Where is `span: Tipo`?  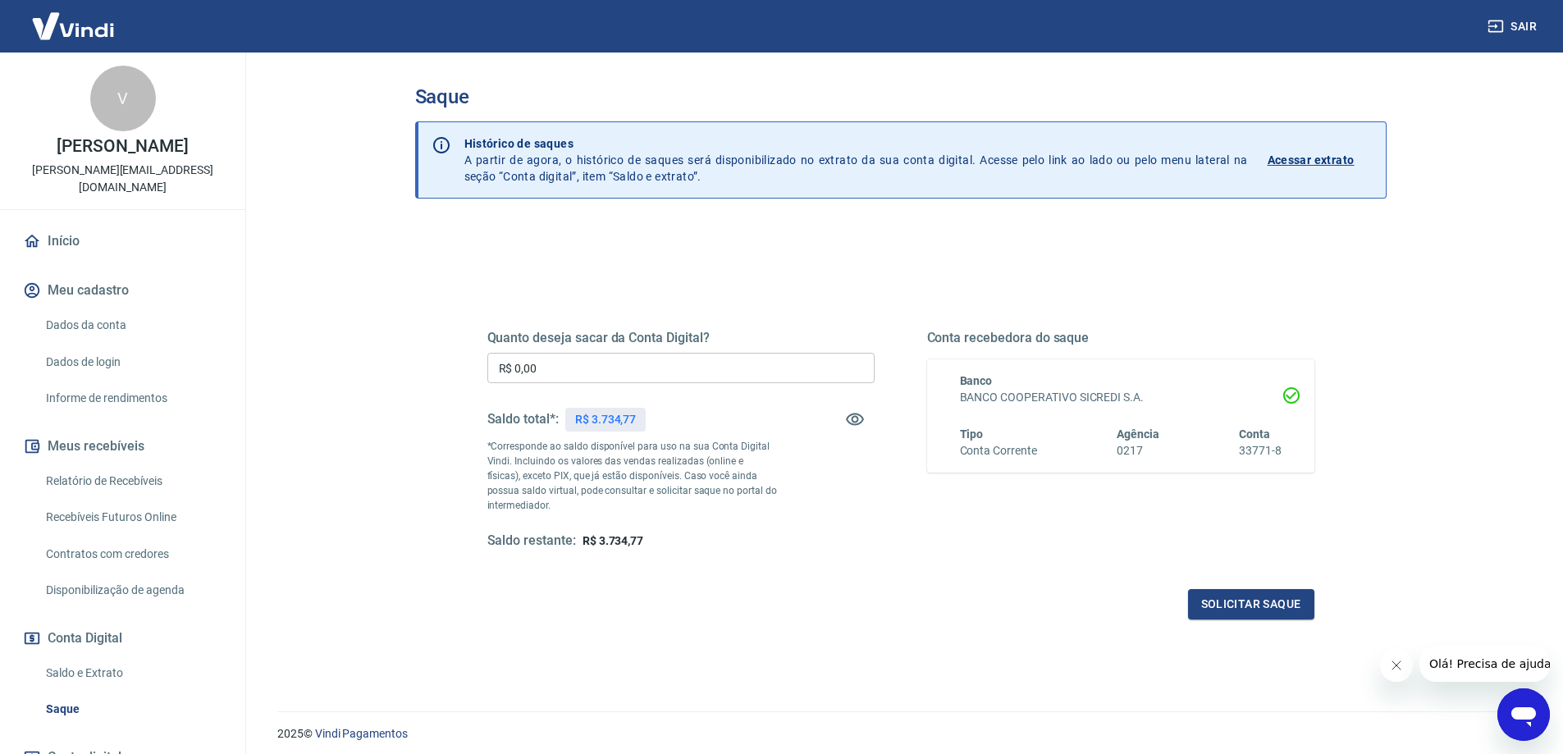 span: Tipo is located at coordinates (972, 434).